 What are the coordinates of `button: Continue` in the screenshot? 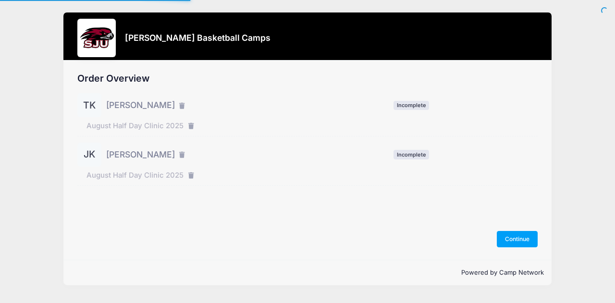 It's located at (517, 239).